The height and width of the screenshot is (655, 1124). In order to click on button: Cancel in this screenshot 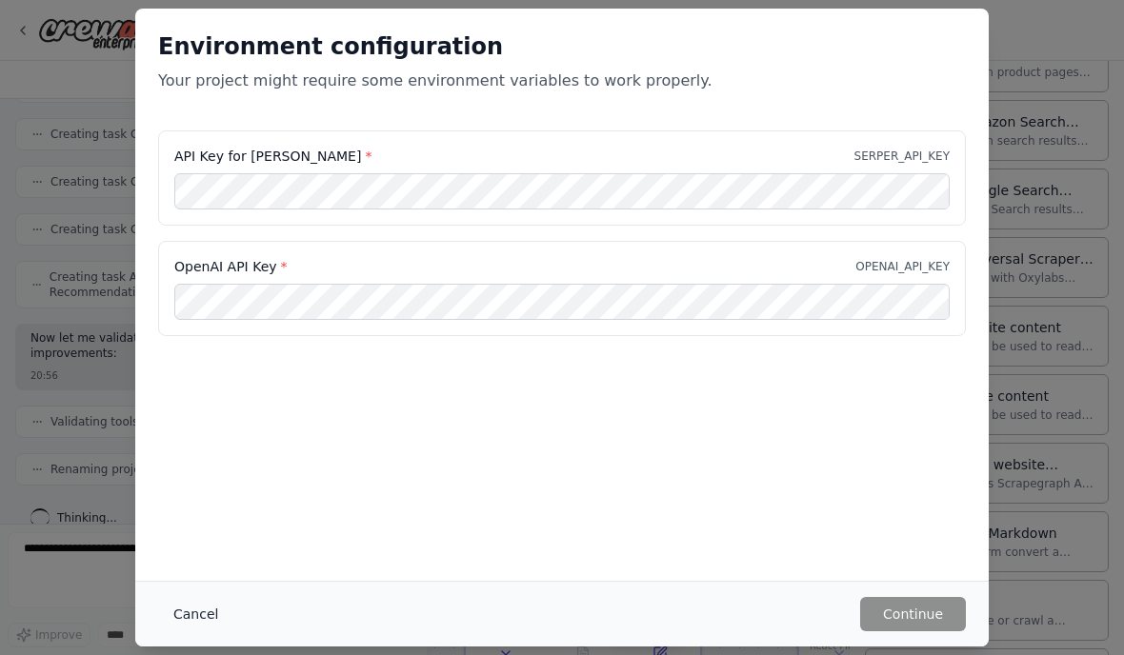, I will do `click(195, 614)`.